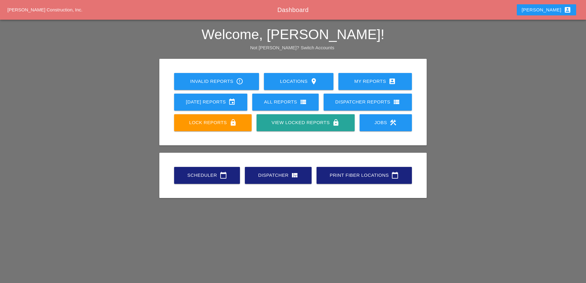  Describe the element at coordinates (232, 102) in the screenshot. I see `i: event` at that location.